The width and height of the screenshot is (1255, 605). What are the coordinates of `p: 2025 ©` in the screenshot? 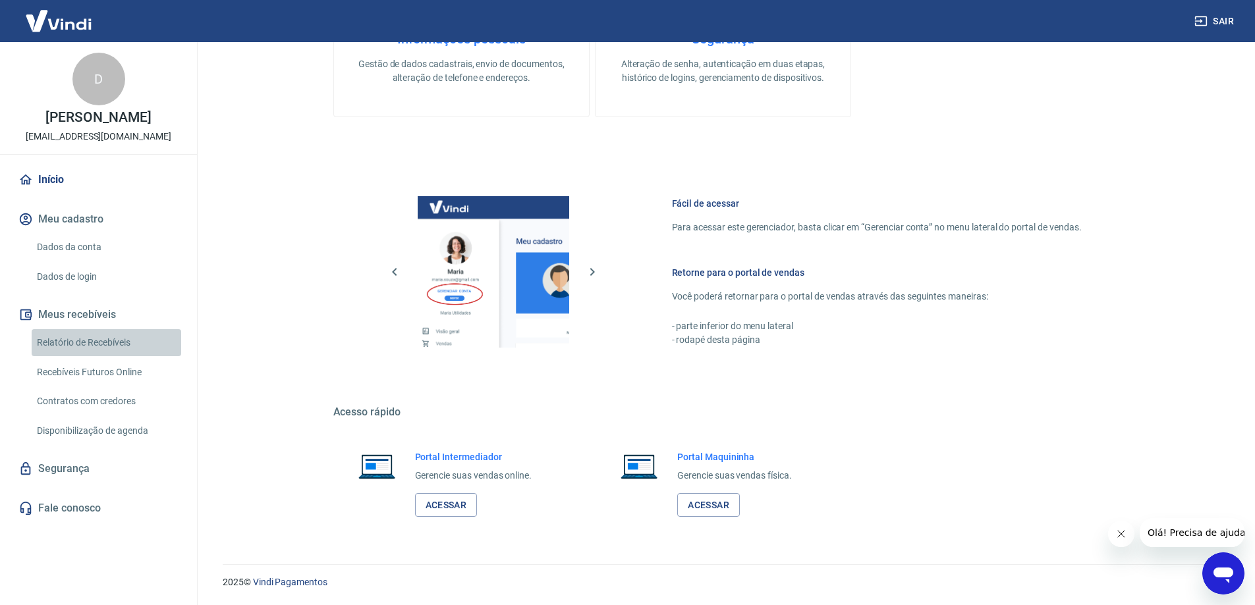 It's located at (723, 582).